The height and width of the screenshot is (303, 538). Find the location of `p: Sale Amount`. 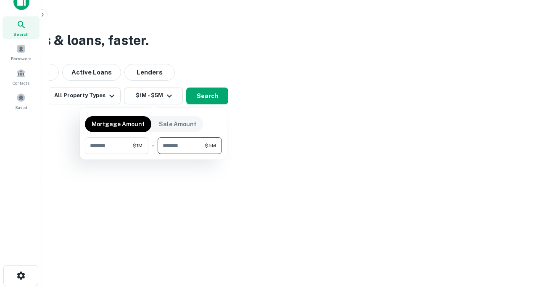

p: Sale Amount is located at coordinates (177, 124).